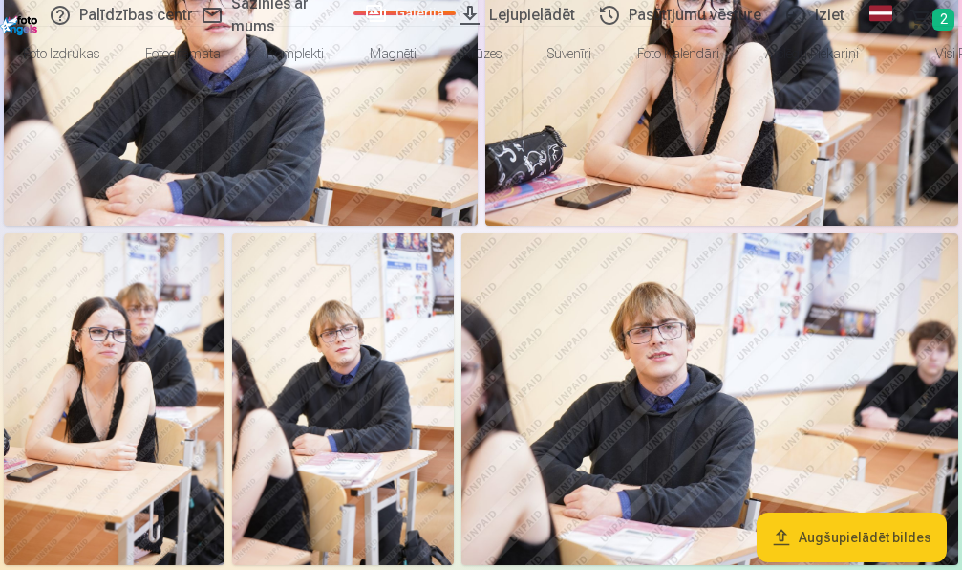  I want to click on a: Suvenīri, so click(570, 54).